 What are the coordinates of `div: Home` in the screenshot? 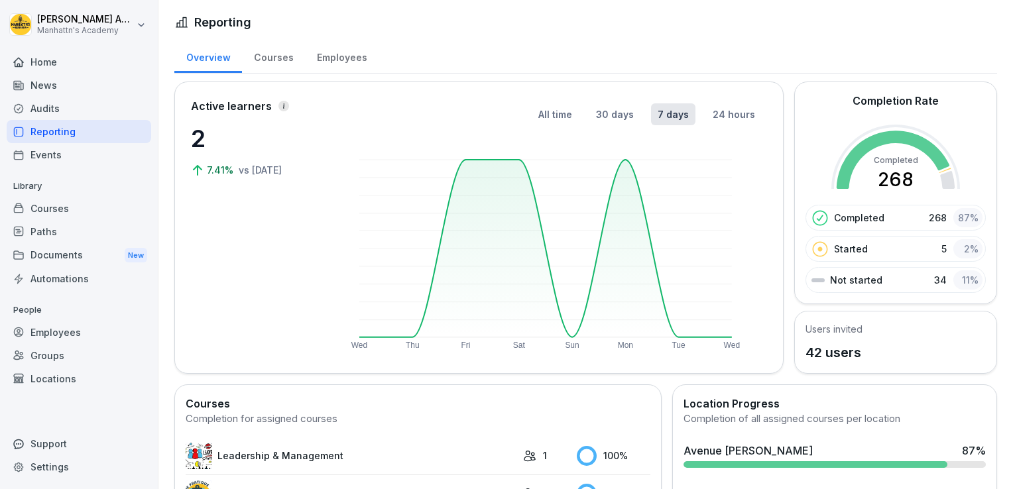 It's located at (79, 62).